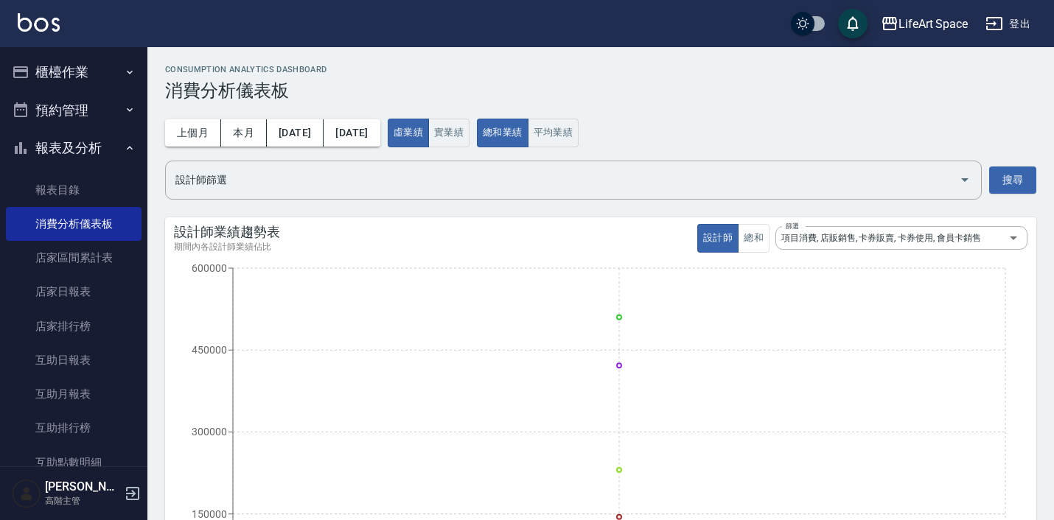 This screenshot has width=1054, height=520. What do you see at coordinates (244, 133) in the screenshot?
I see `button: 本月` at bounding box center [244, 133].